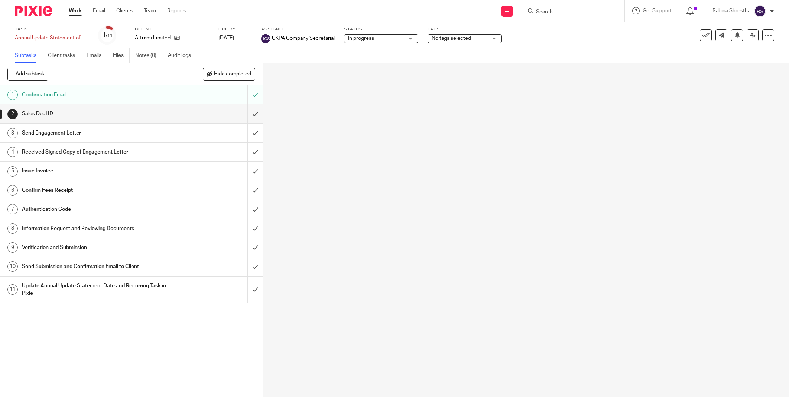 This screenshot has height=397, width=789. Describe the element at coordinates (64, 55) in the screenshot. I see `a: Client tasks` at that location.